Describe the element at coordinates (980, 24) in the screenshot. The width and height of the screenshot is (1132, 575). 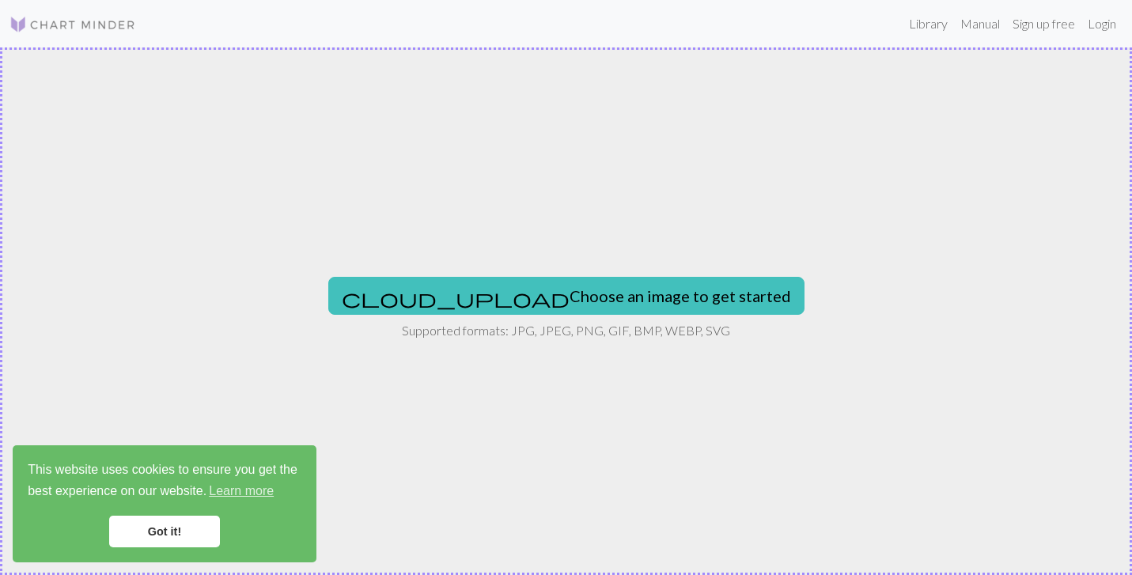
I see `a: Manual` at that location.